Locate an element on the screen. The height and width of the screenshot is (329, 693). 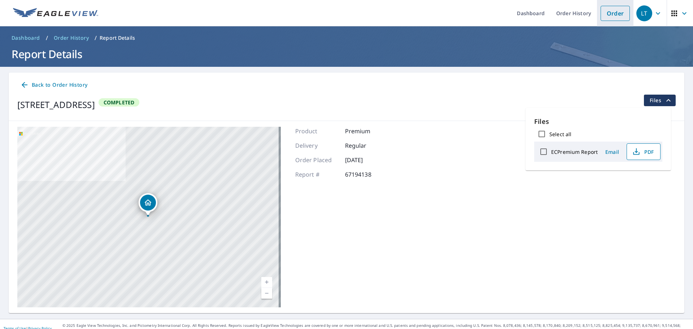
a: Back to Order History is located at coordinates (54, 85).